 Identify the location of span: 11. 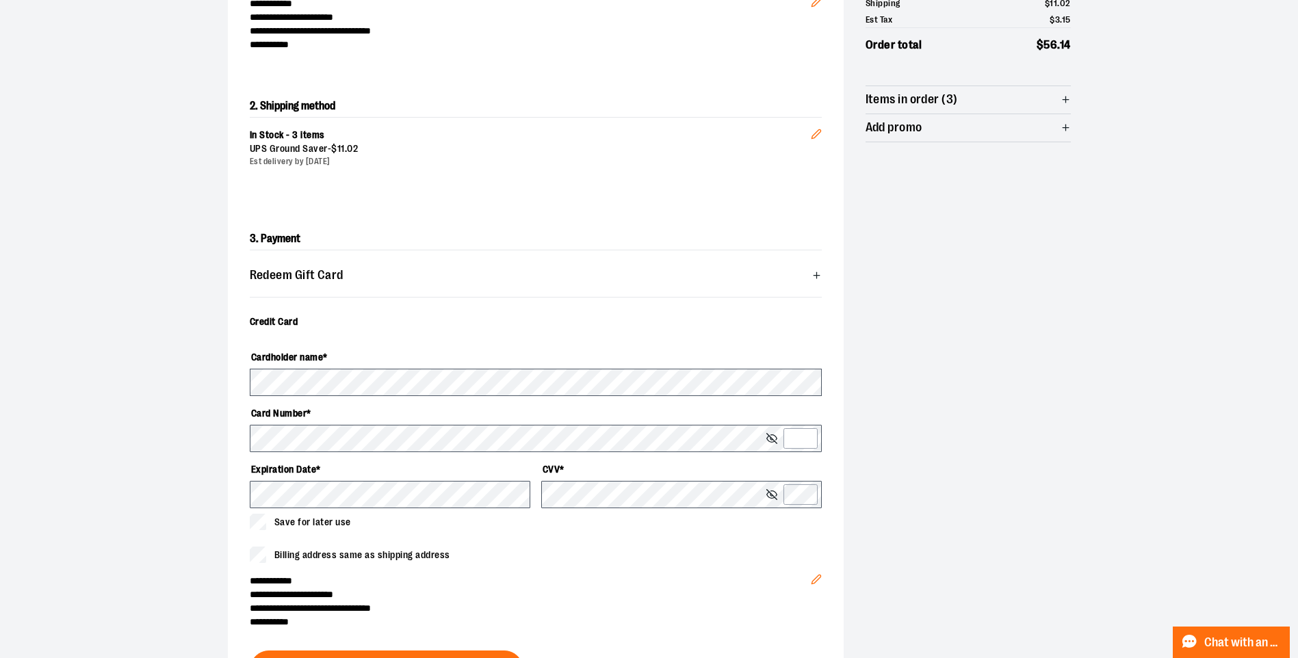
(341, 148).